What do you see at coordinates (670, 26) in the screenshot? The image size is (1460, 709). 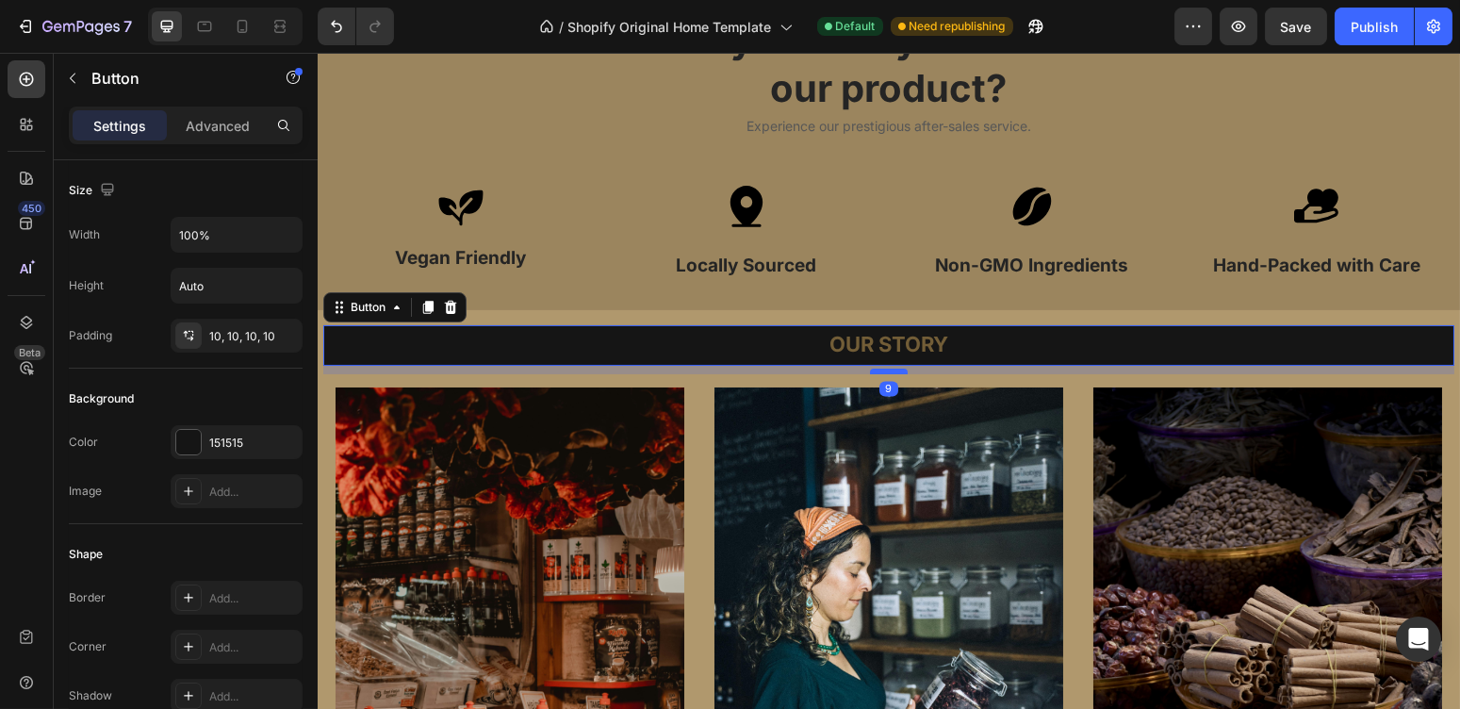 I see `span: Shopify Original Home Template` at bounding box center [670, 26].